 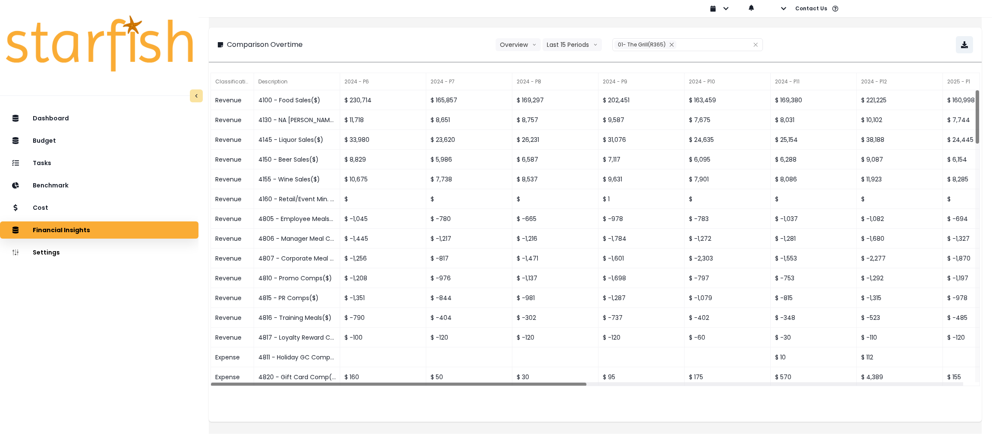 I want to click on svg: arrow down line, so click(x=595, y=45).